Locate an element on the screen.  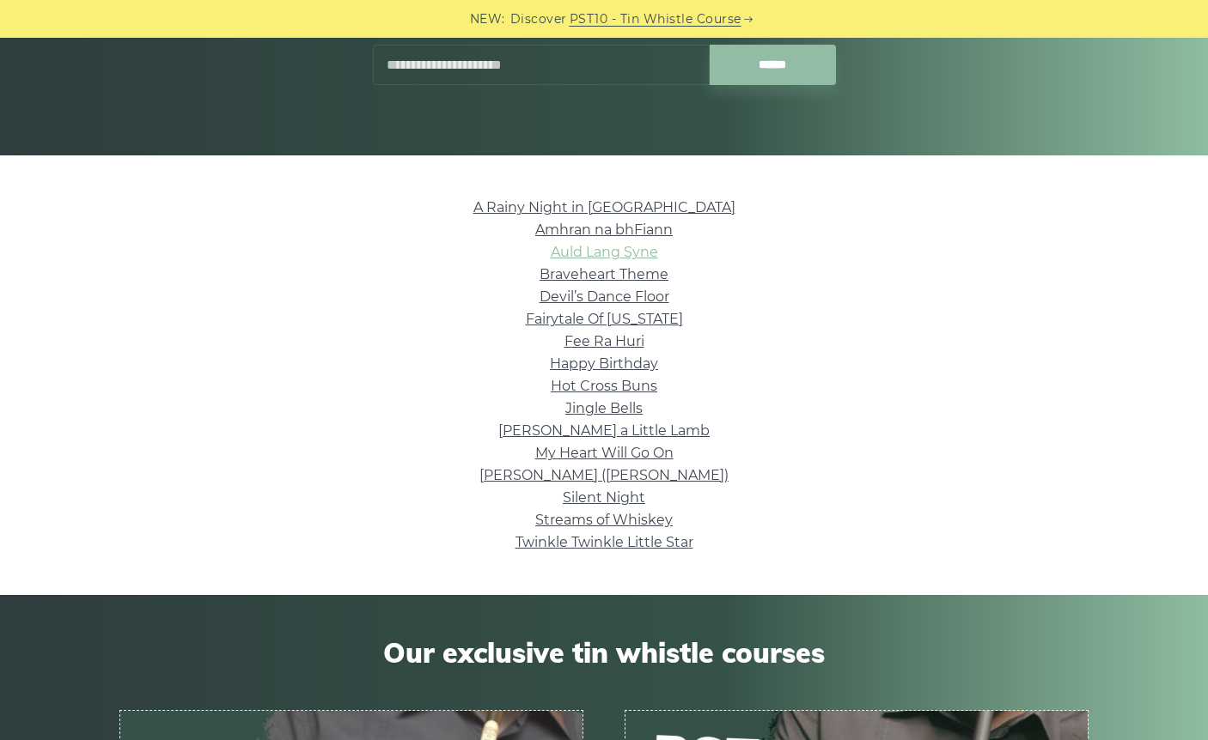
a: Happy Birthday is located at coordinates (604, 363).